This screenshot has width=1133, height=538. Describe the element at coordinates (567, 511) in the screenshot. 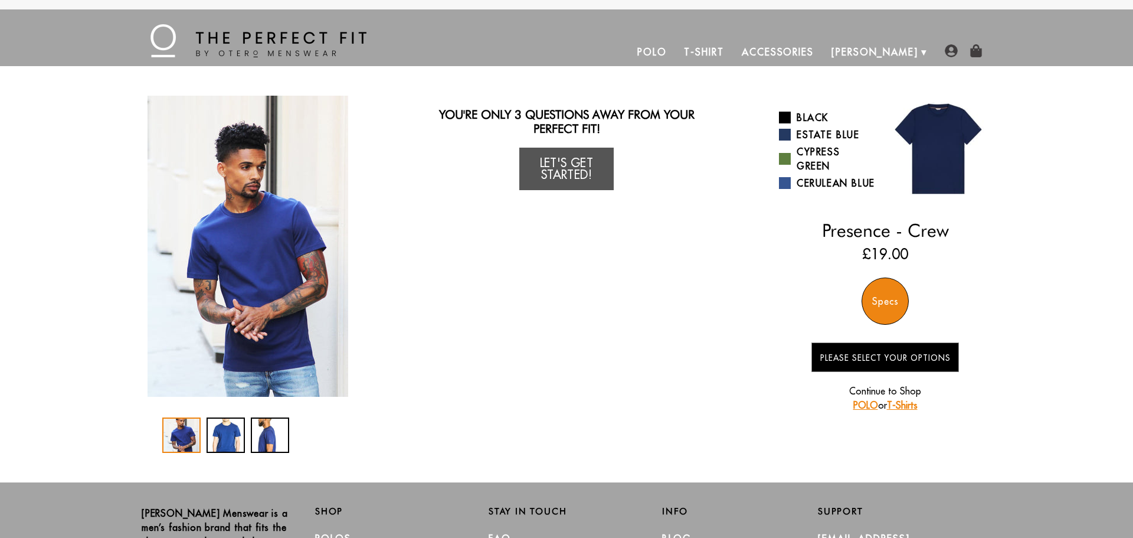

I see `h2: Stay in Touch` at that location.